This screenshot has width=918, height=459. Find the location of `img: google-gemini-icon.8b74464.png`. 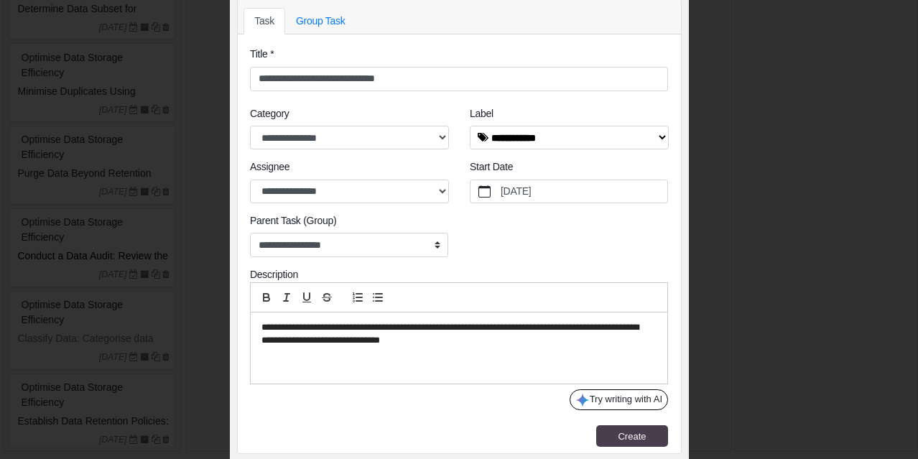

img: google-gemini-icon.8b74464.png is located at coordinates (582, 400).